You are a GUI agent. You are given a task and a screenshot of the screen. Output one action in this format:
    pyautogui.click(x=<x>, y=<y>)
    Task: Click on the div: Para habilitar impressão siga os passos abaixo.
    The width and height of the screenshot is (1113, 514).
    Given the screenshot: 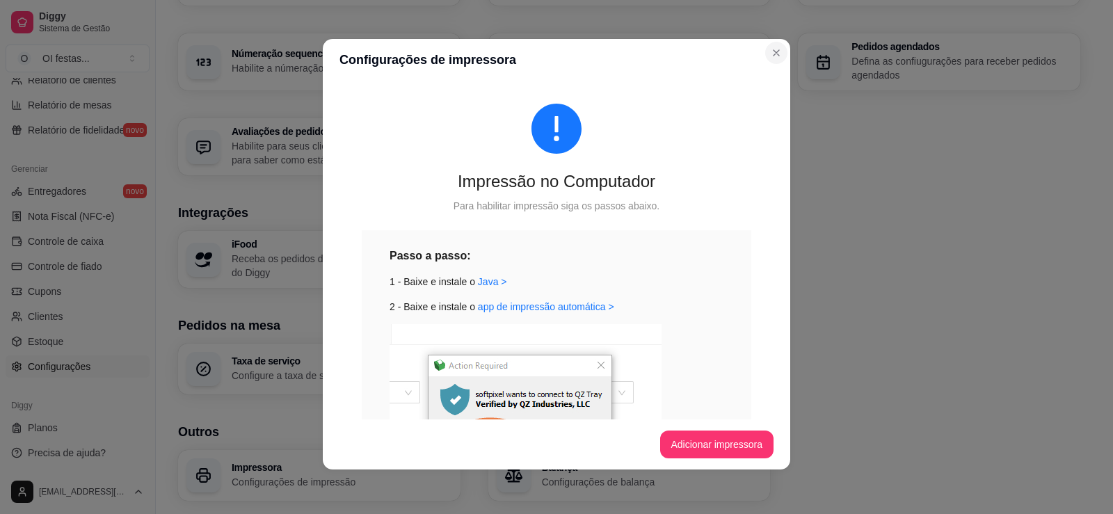 What is the action you would take?
    pyautogui.click(x=556, y=206)
    